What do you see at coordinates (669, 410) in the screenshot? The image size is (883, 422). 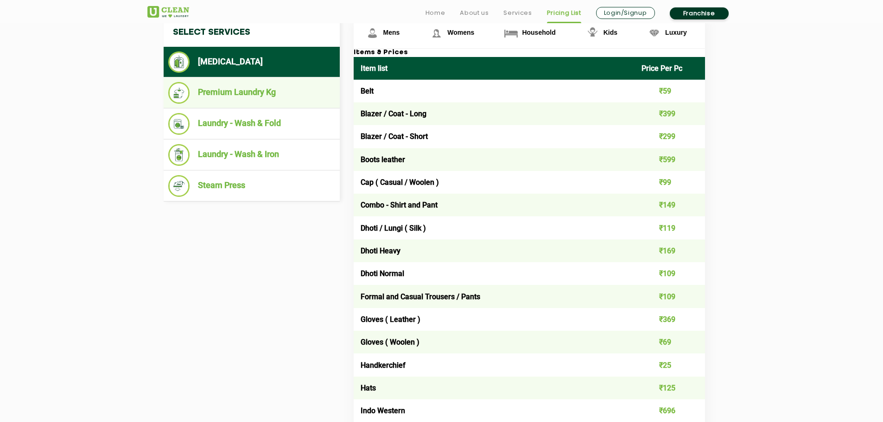 I see `td: ₹696` at bounding box center [669, 410].